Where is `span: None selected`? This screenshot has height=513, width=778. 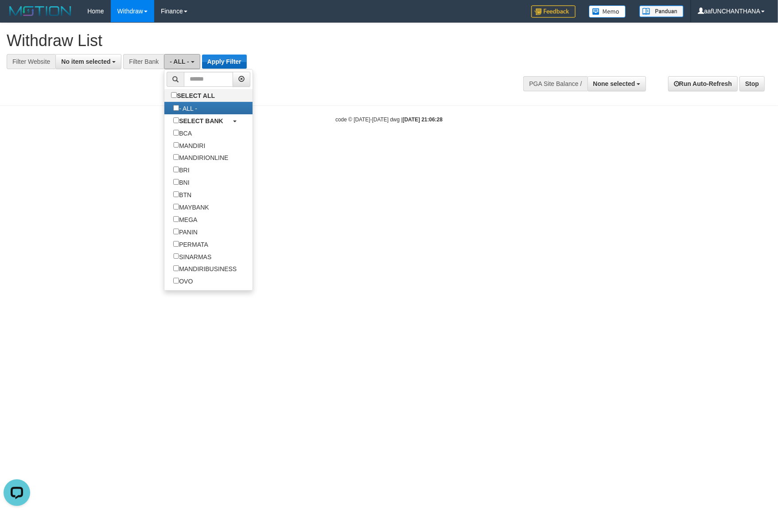 span: None selected is located at coordinates (614, 84).